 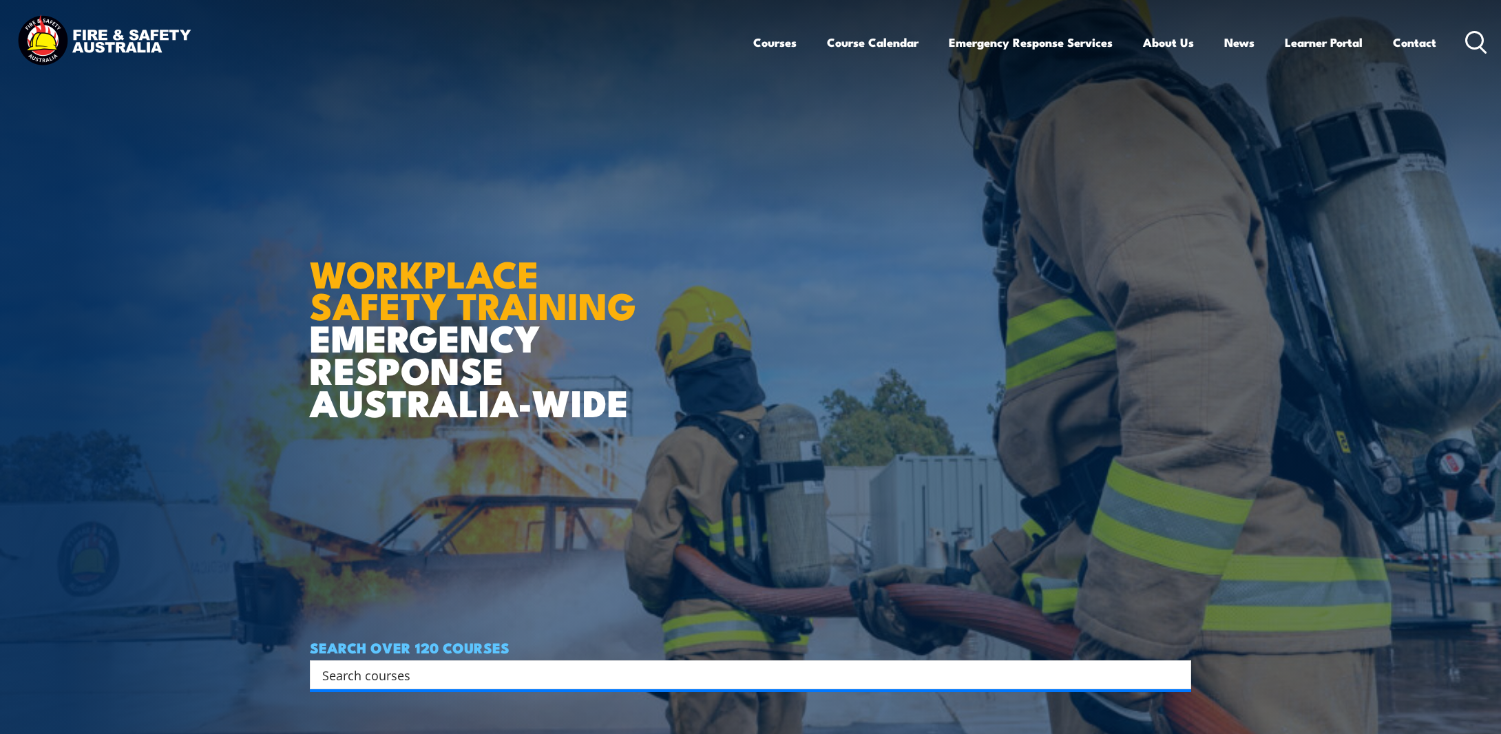 I want to click on a: News, so click(x=1240, y=42).